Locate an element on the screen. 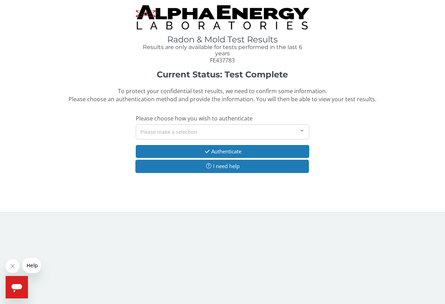 The image size is (445, 304). button: I need help is located at coordinates (222, 166).